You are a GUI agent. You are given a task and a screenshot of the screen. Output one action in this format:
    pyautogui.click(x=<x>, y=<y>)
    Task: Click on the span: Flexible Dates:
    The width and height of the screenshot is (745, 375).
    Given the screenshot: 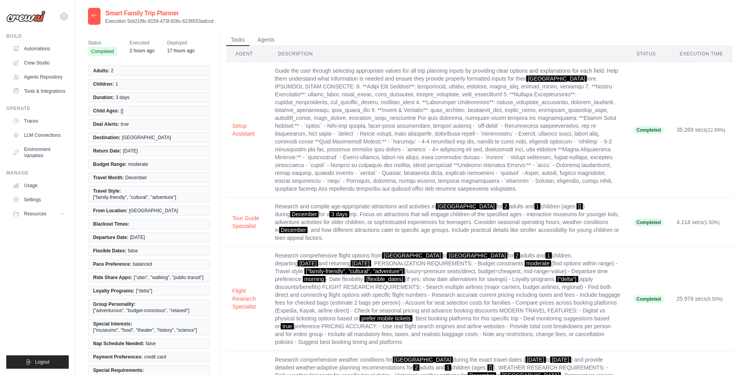 What is the action you would take?
    pyautogui.click(x=110, y=251)
    